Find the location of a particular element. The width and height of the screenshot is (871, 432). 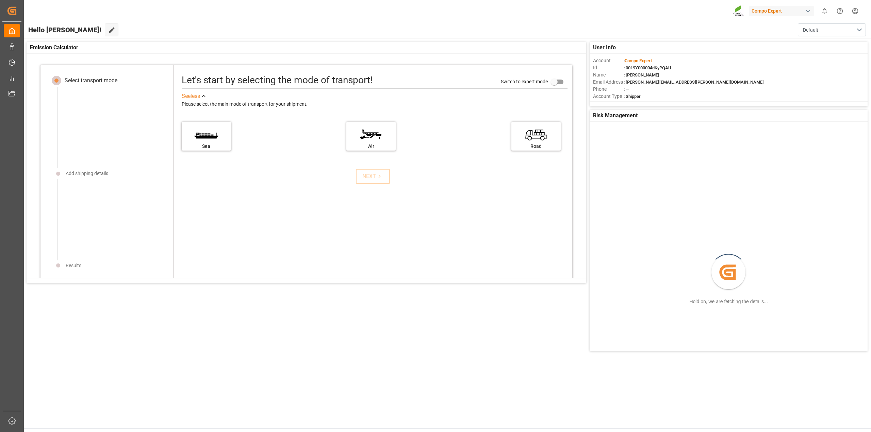

span: Emission Calculator is located at coordinates (54, 48).